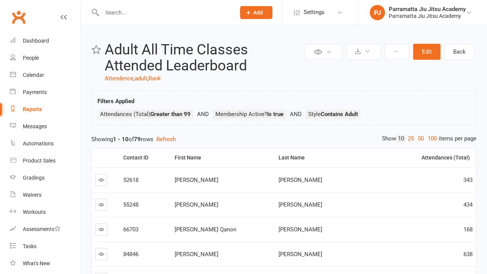  Describe the element at coordinates (459, 52) in the screenshot. I see `a: Back` at that location.